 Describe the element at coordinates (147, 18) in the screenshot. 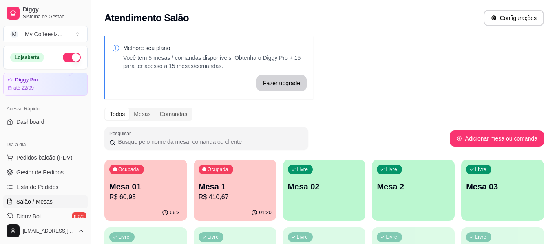

I see `h2: Atendimento Salão` at that location.